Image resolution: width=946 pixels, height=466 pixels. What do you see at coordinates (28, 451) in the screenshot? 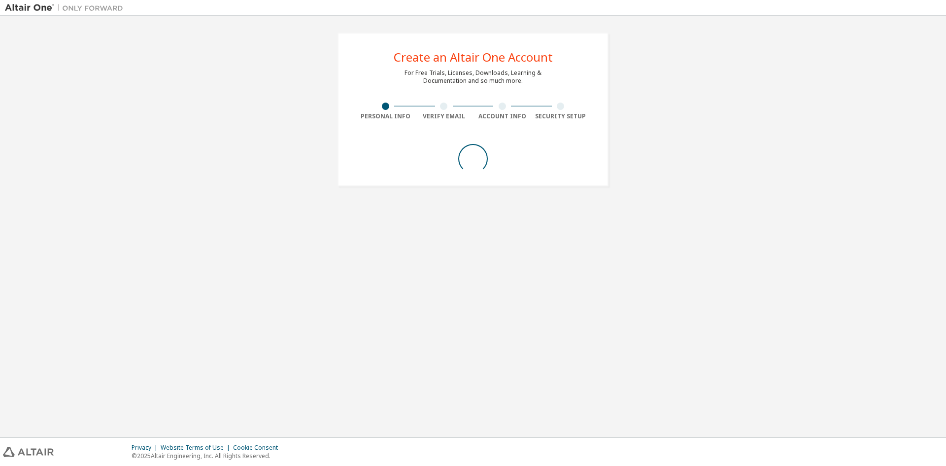
I see `img: altair_logo.svg` at bounding box center [28, 451].